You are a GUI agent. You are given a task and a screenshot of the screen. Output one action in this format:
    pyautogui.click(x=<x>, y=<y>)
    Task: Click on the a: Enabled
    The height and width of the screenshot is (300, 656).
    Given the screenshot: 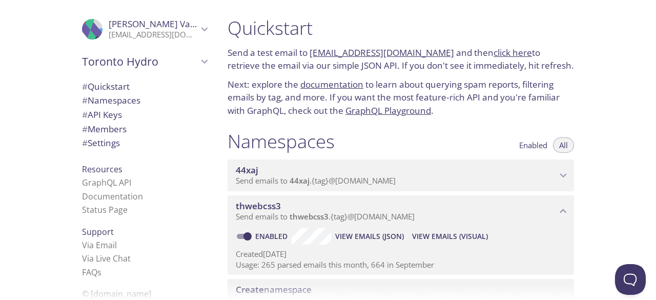 What is the action you would take?
    pyautogui.click(x=273, y=236)
    